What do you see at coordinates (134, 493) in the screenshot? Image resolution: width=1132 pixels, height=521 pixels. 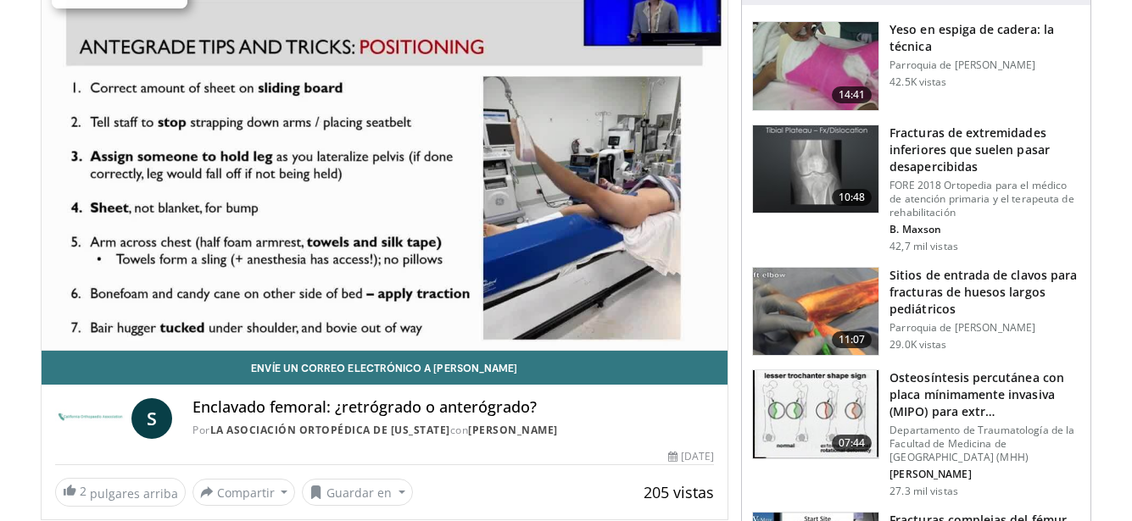 I see `font: pulgares arriba` at bounding box center [134, 493].